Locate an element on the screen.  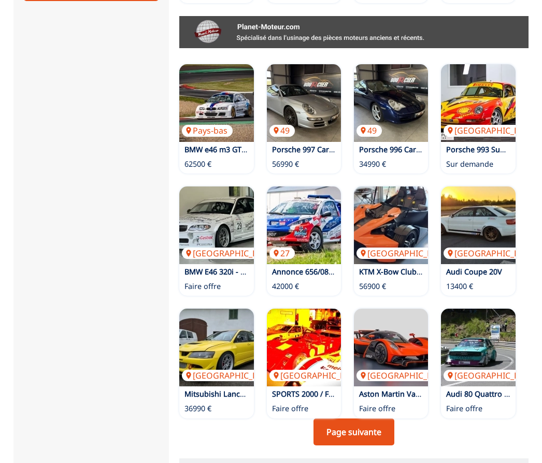
a: Page suivante is located at coordinates (354, 432).